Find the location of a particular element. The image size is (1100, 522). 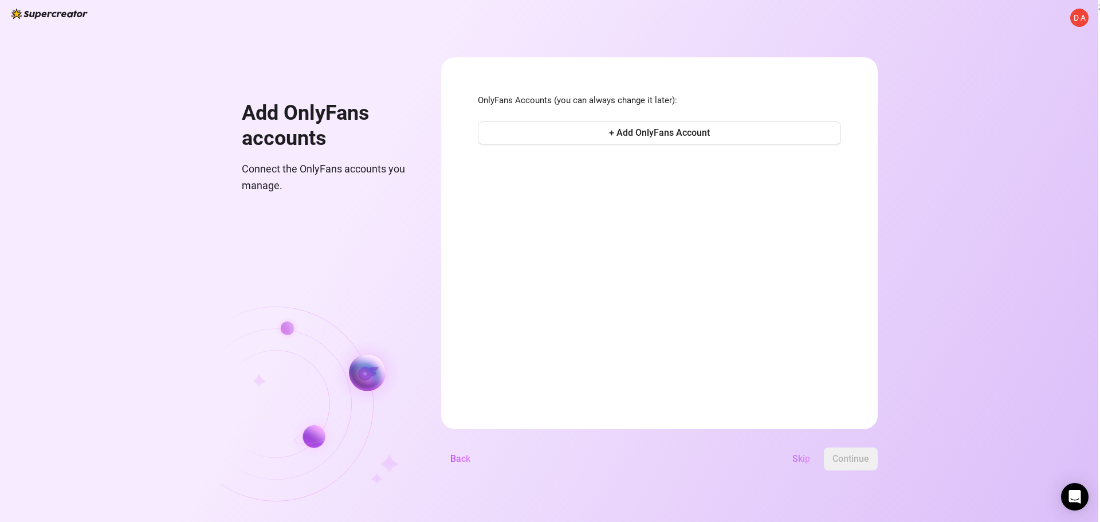

div: Open Intercom Messenger is located at coordinates (1075, 497).